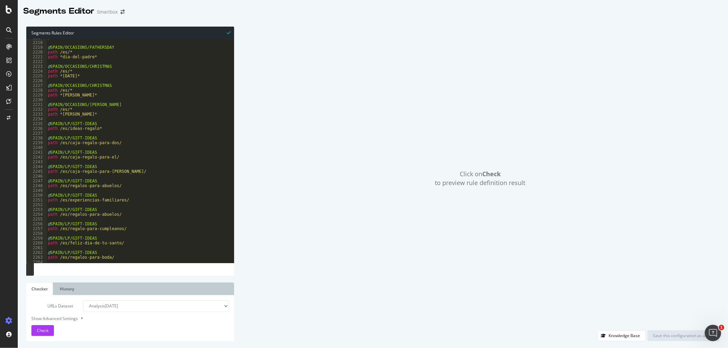 The image size is (728, 348). What do you see at coordinates (37, 205) in the screenshot?
I see `div: 2252` at bounding box center [37, 205].